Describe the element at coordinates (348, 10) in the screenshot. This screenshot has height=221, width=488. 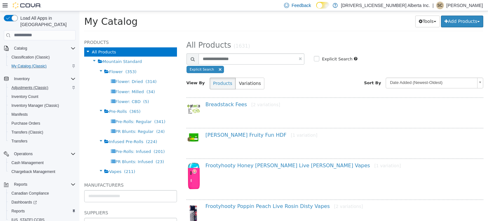
I see `button: Tools` at that location.